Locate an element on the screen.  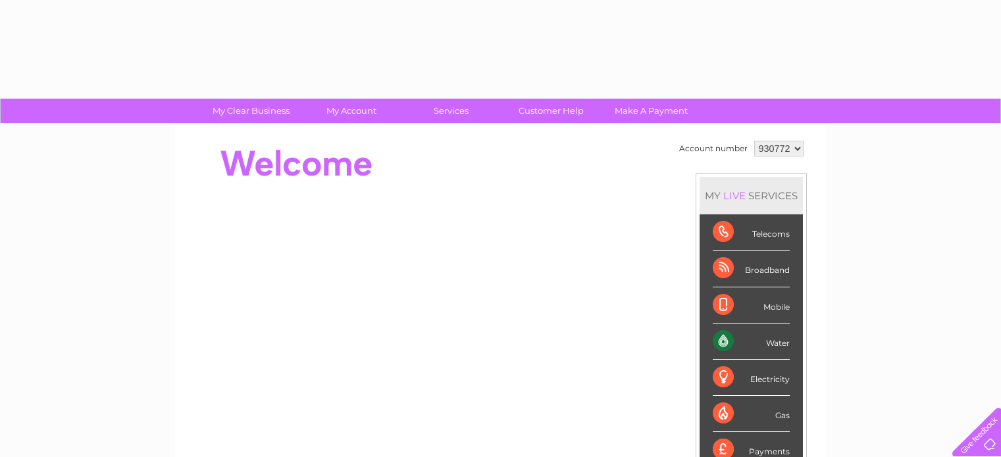
div: LIVE is located at coordinates (734, 195).